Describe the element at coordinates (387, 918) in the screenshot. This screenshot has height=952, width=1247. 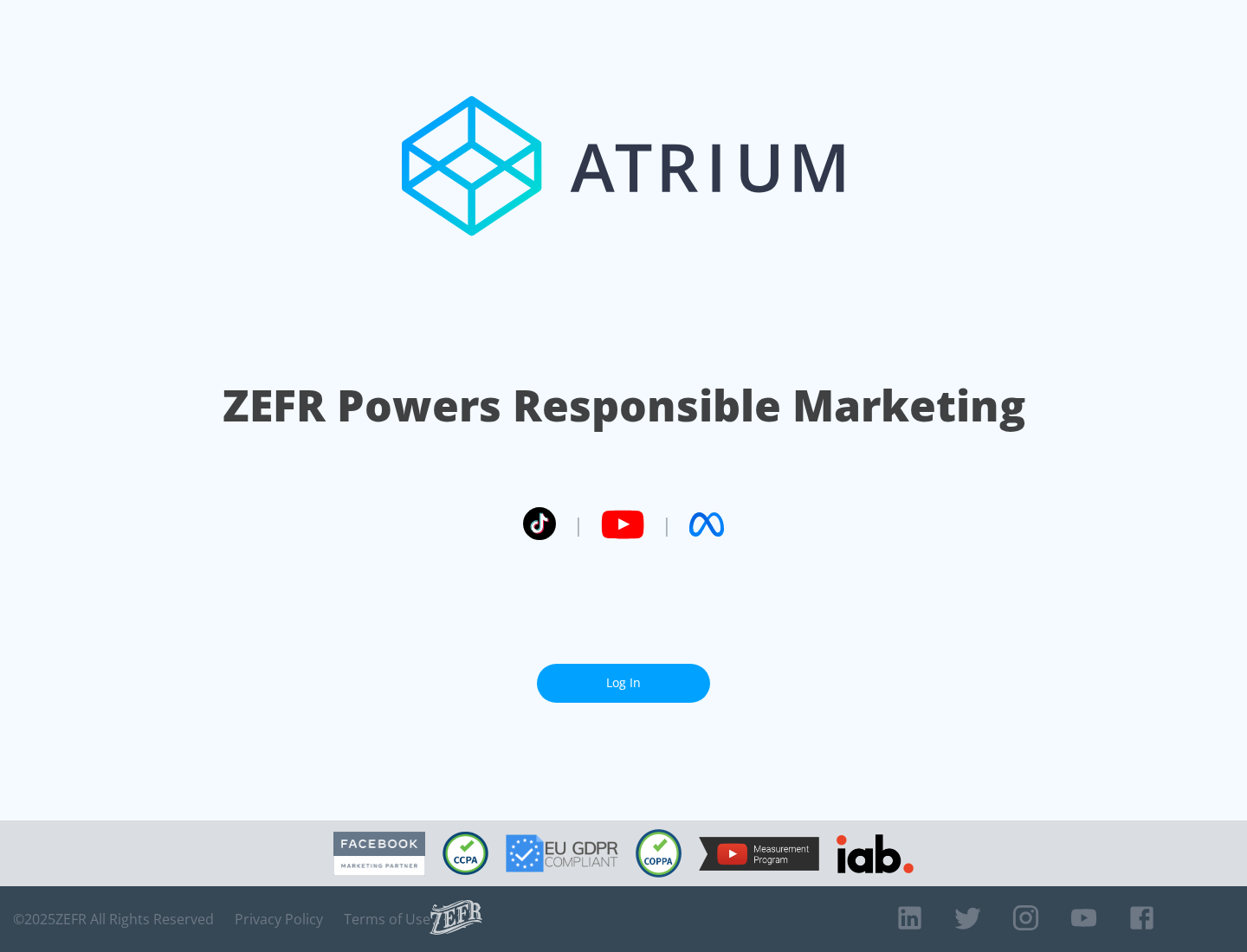
I see `a: Terms of Use` at that location.